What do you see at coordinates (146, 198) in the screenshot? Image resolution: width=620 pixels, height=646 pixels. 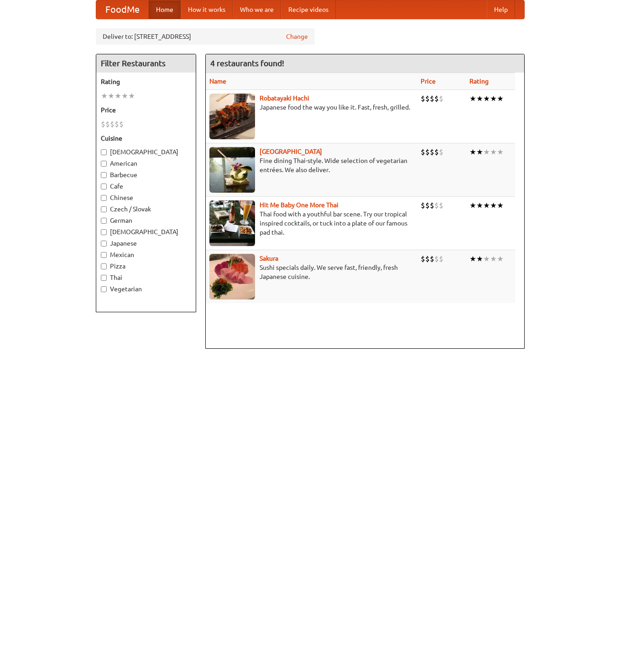 I see `label: Chinese` at bounding box center [146, 198].